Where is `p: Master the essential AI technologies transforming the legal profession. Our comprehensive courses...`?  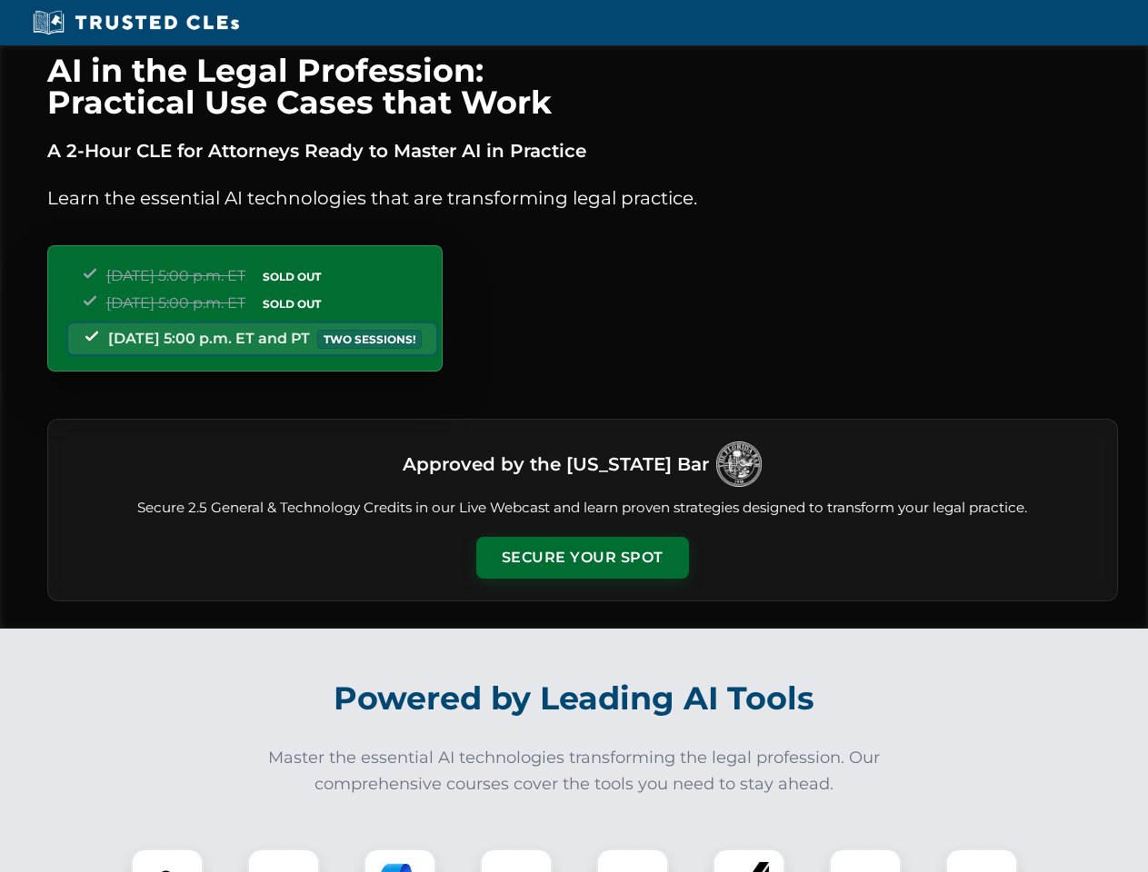 p: Master the essential AI technologies transforming the legal profession. Our comprehensive courses... is located at coordinates (574, 772).